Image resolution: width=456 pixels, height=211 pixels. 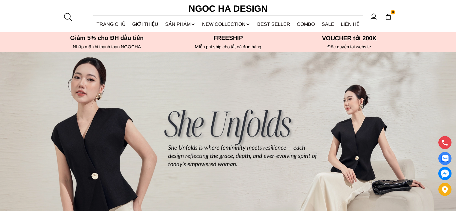 I want to click on a: Combo, so click(x=306, y=24).